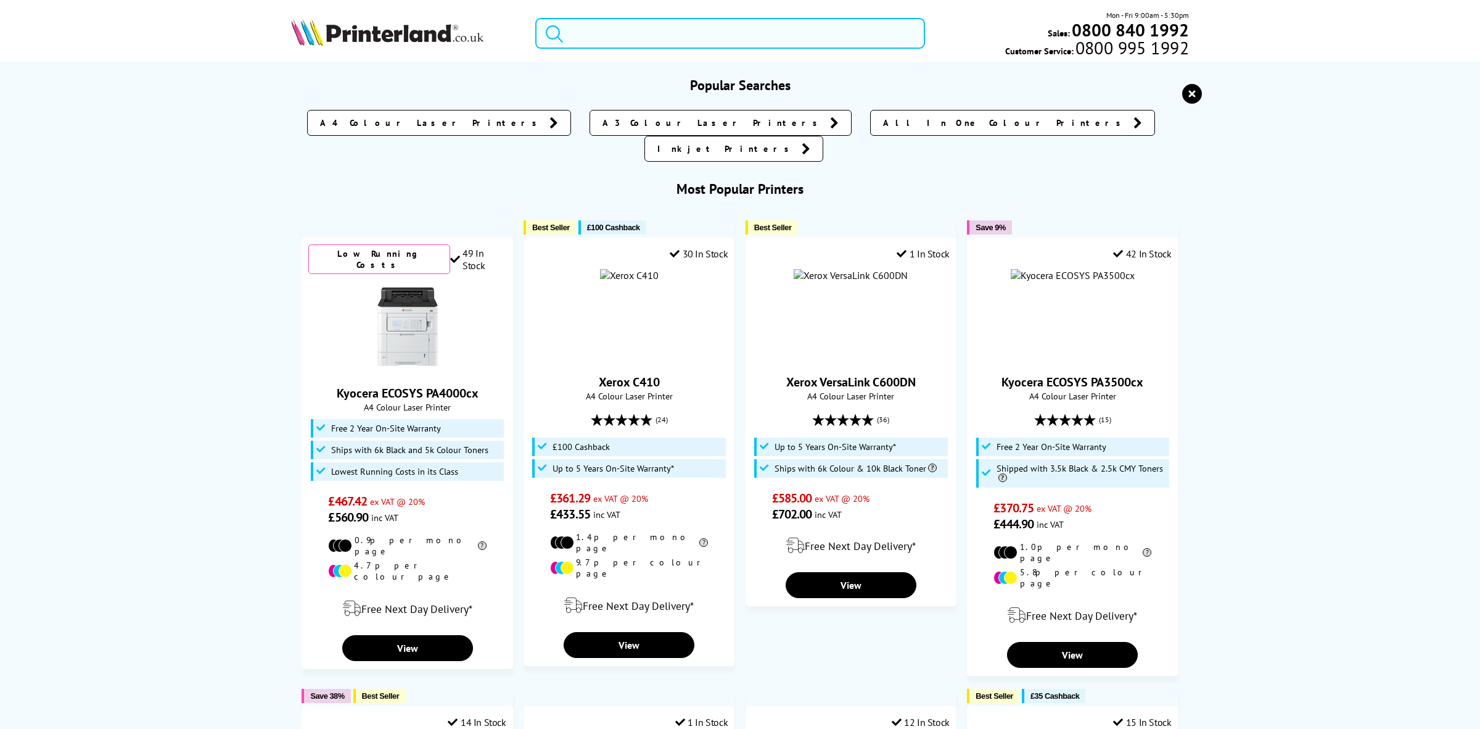 The height and width of the screenshot is (729, 1480). What do you see at coordinates (432, 123) in the screenshot?
I see `span: A4 Colour Laser Printers` at bounding box center [432, 123].